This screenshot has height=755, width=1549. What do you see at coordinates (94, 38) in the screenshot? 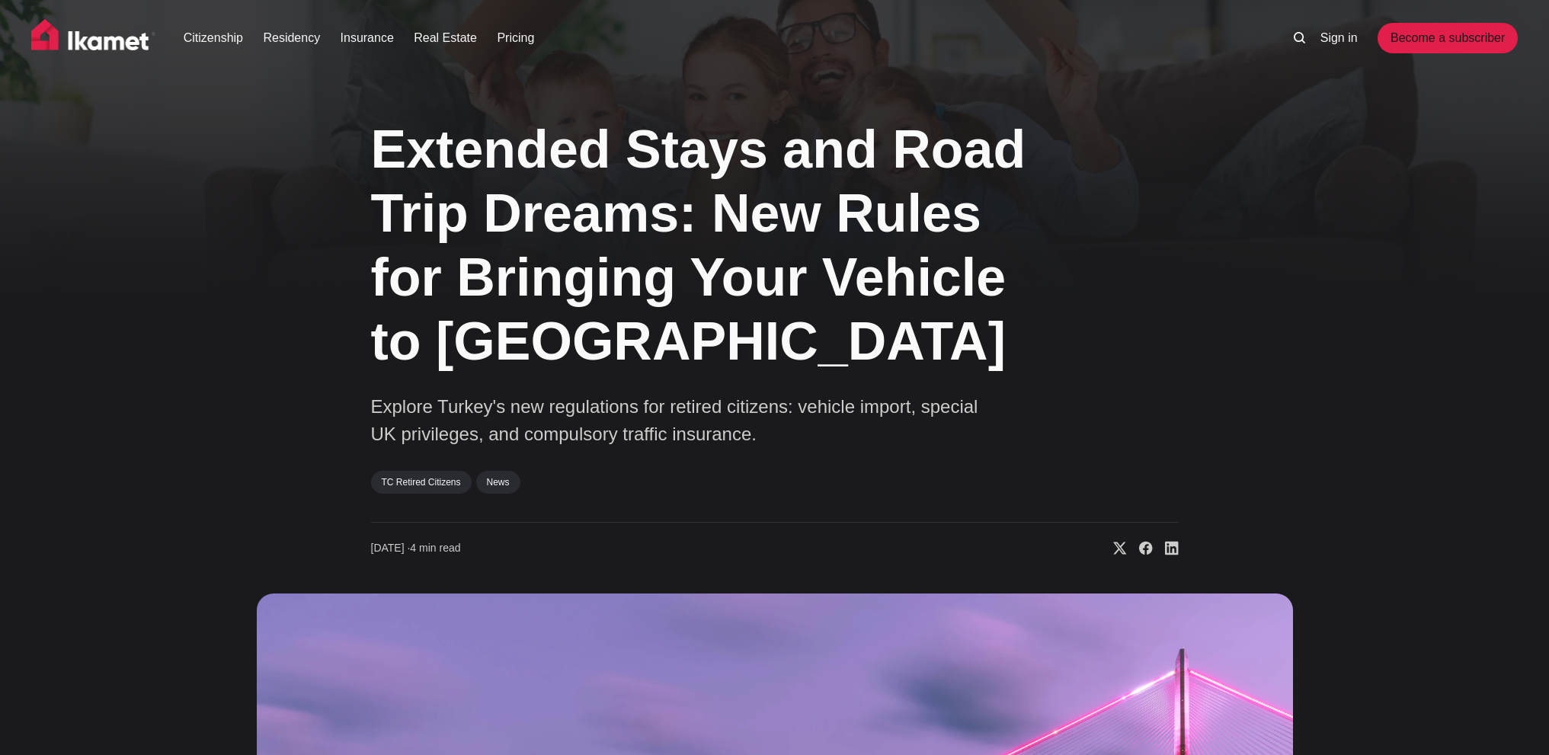
I see `img: Ikamet home` at bounding box center [94, 38].